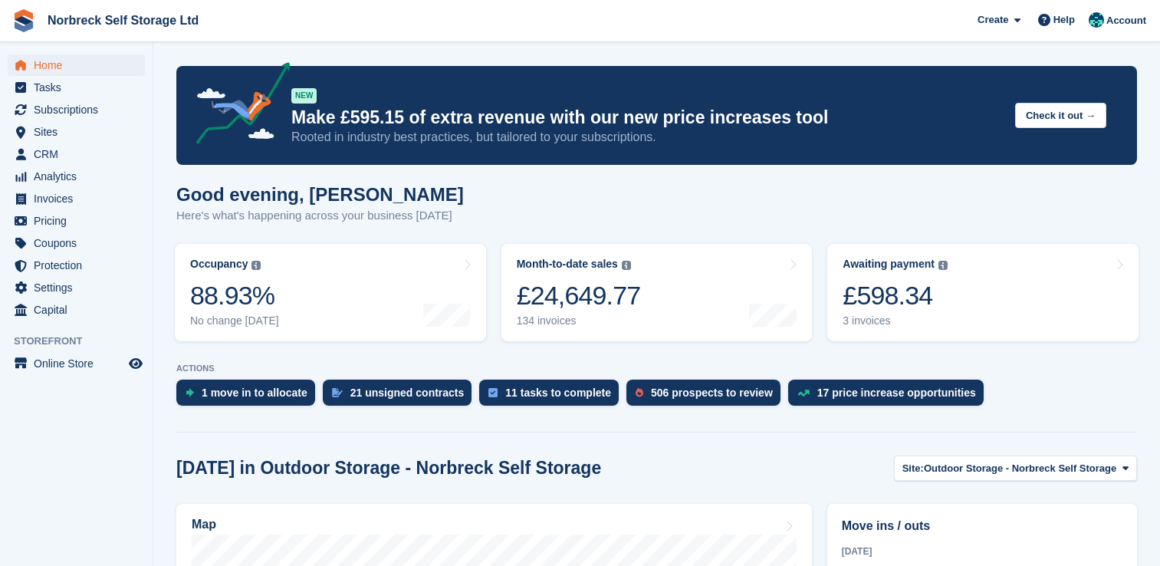 The width and height of the screenshot is (1160, 566). What do you see at coordinates (657, 292) in the screenshot?
I see `a: Month-to-date sales £24,649.77 134 invoices` at bounding box center [657, 292].